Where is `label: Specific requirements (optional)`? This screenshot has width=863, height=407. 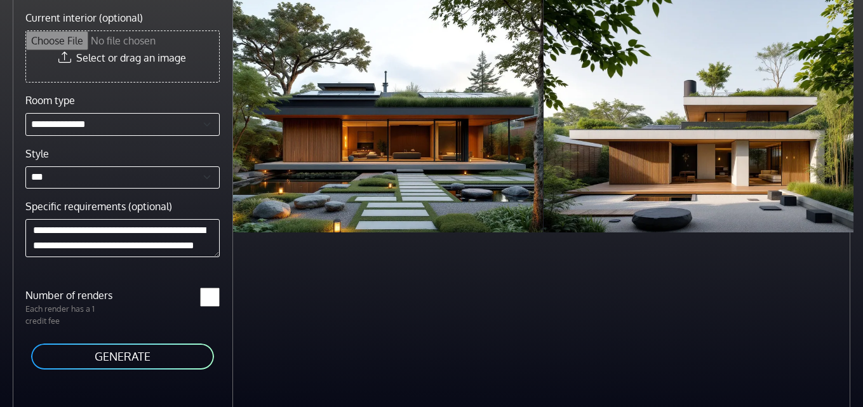 label: Specific requirements (optional) is located at coordinates (98, 206).